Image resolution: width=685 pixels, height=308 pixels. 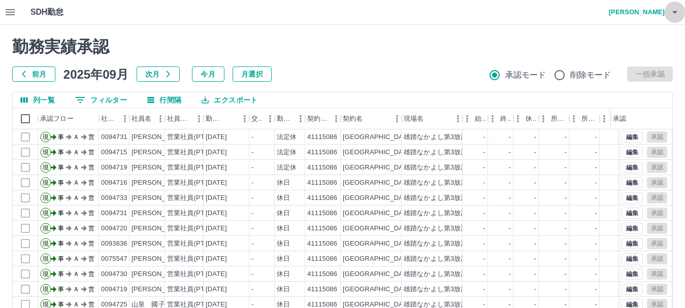 I want to click on div: 始業, so click(x=480, y=119).